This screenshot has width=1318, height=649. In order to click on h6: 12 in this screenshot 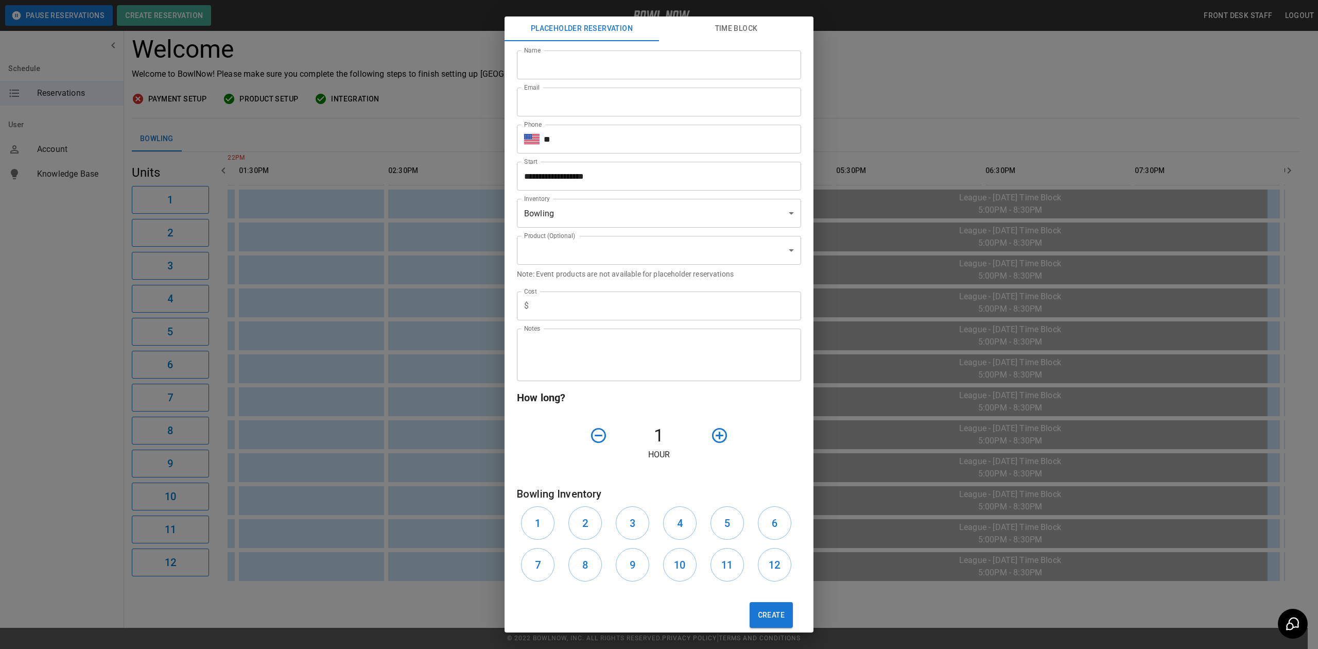, I will do `click(774, 565)`.